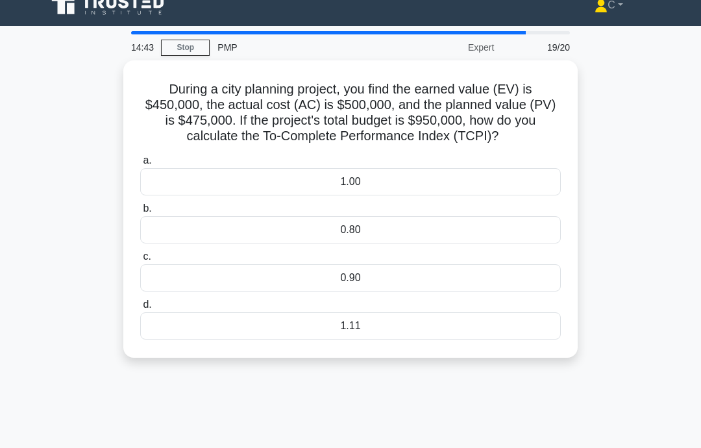 Image resolution: width=701 pixels, height=448 pixels. Describe the element at coordinates (445, 47) in the screenshot. I see `div: Expert` at that location.